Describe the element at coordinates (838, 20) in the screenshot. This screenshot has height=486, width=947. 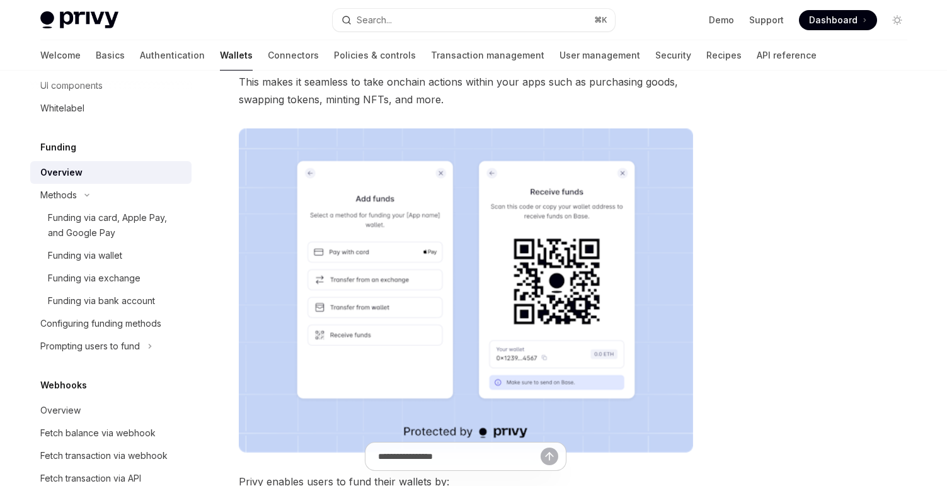
I see `a: Dashboard` at that location.